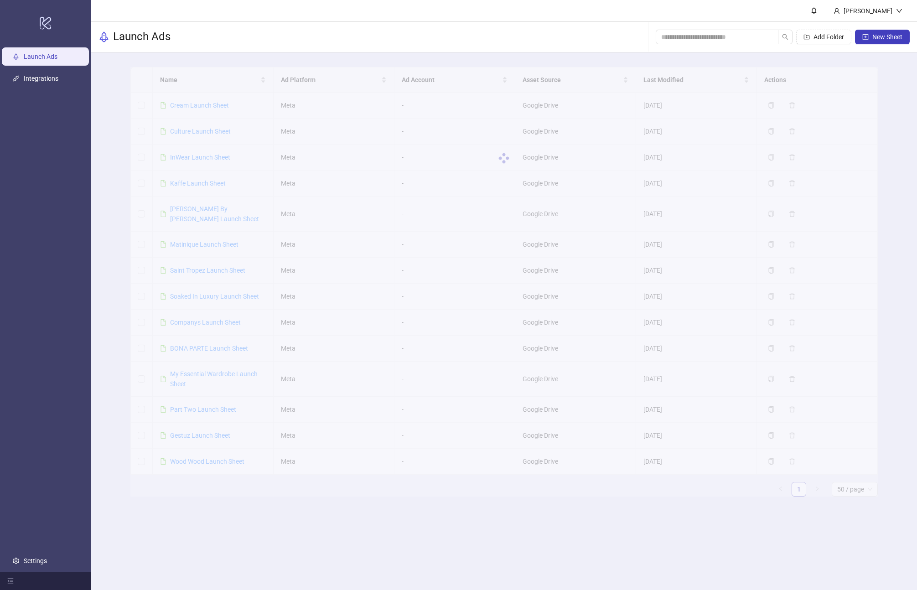 Image resolution: width=917 pixels, height=590 pixels. I want to click on a: Integrations, so click(41, 78).